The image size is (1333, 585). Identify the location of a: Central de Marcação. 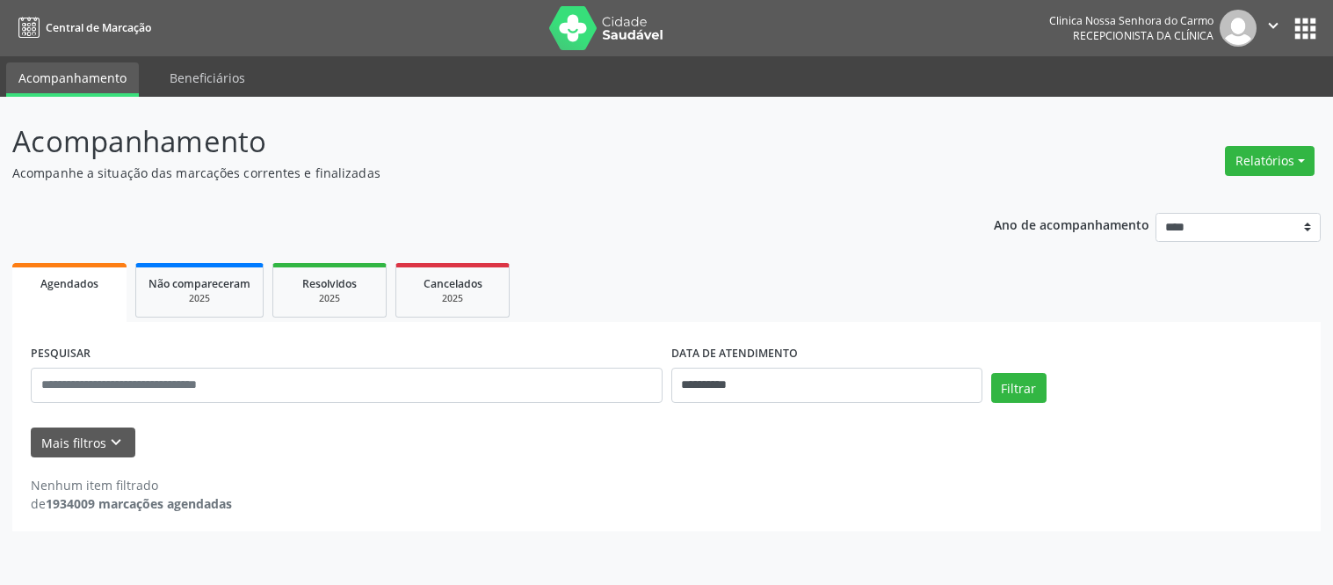
(82, 27).